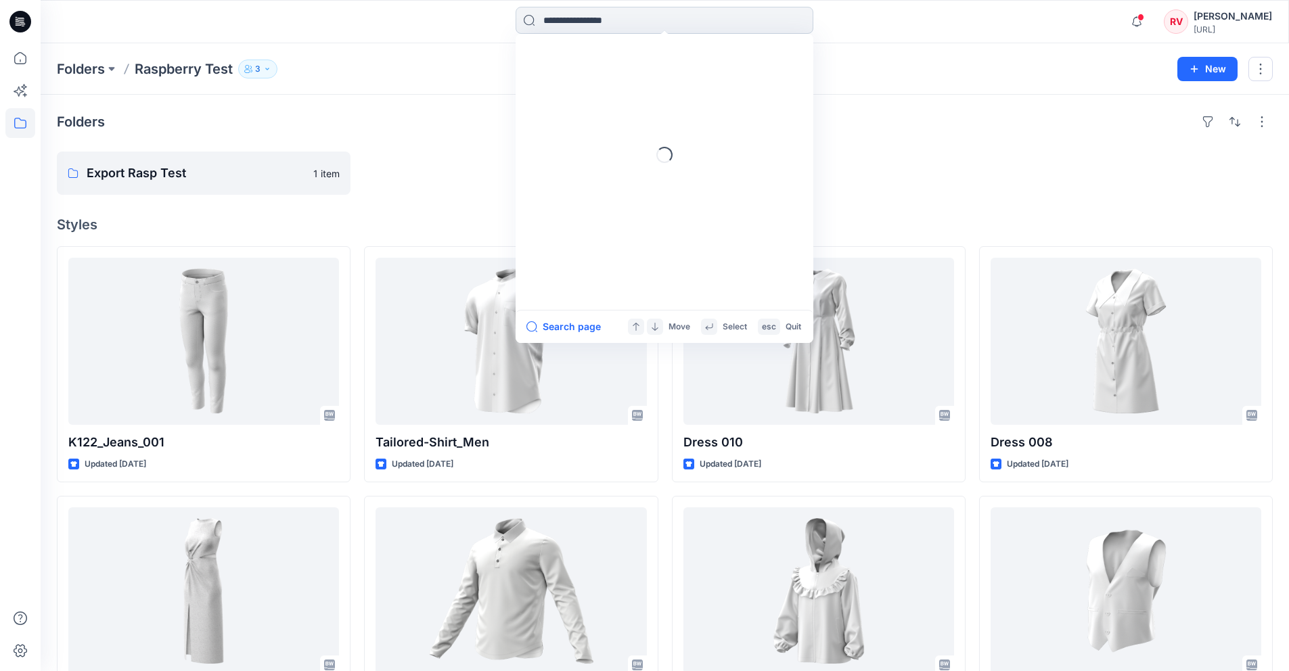 Image resolution: width=1289 pixels, height=671 pixels. I want to click on p: Folders, so click(81, 69).